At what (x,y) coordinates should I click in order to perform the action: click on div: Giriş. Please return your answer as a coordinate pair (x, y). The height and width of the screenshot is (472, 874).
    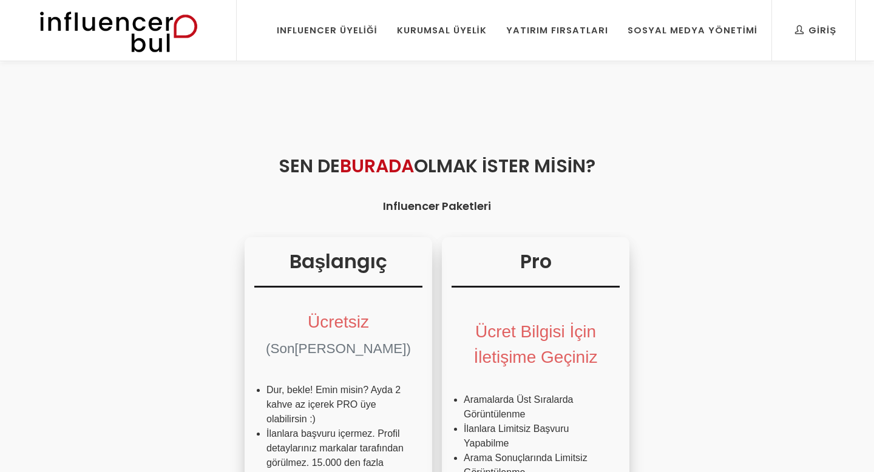
    Looking at the image, I should click on (815, 30).